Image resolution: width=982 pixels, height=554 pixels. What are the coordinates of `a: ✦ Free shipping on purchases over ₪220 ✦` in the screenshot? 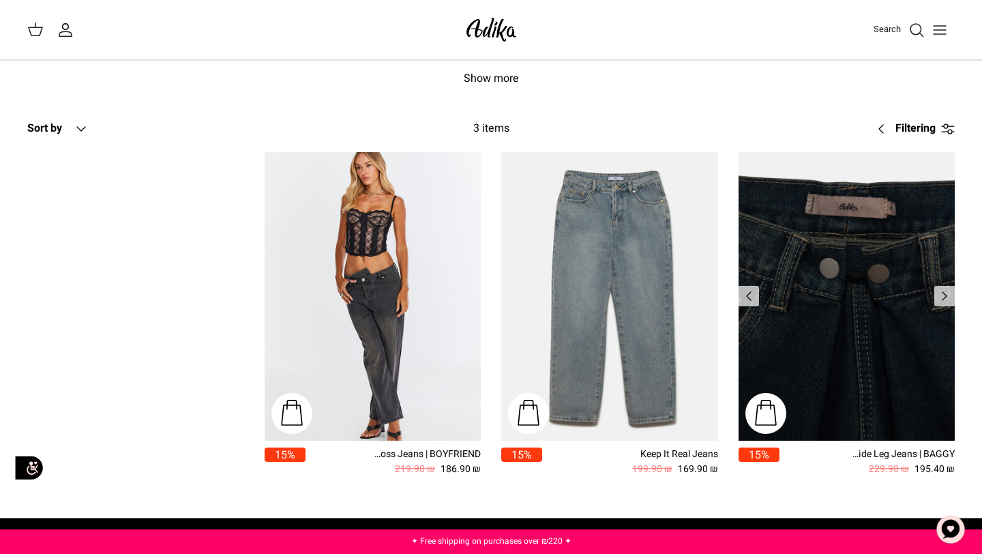 It's located at (491, 541).